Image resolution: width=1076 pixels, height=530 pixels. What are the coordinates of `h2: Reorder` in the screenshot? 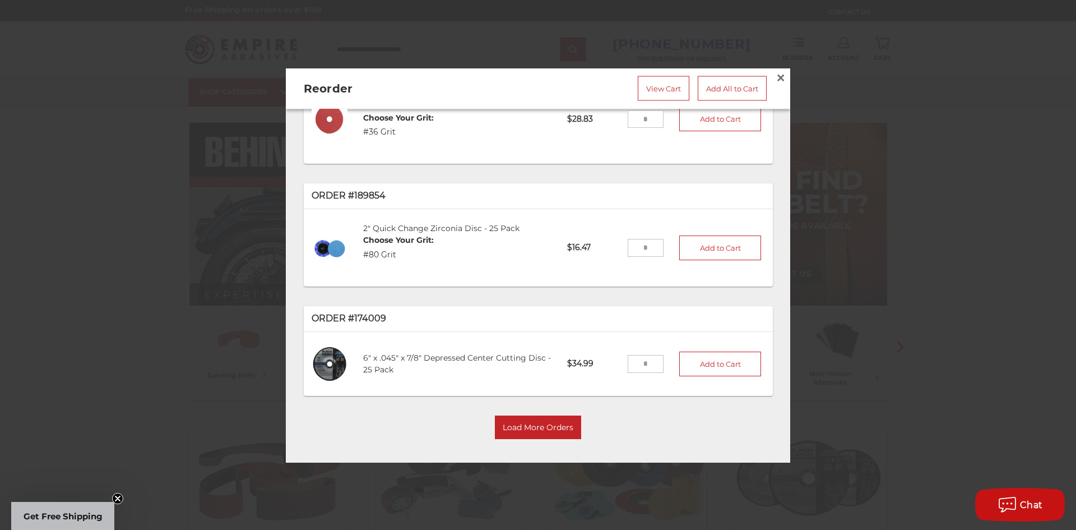 It's located at (396, 88).